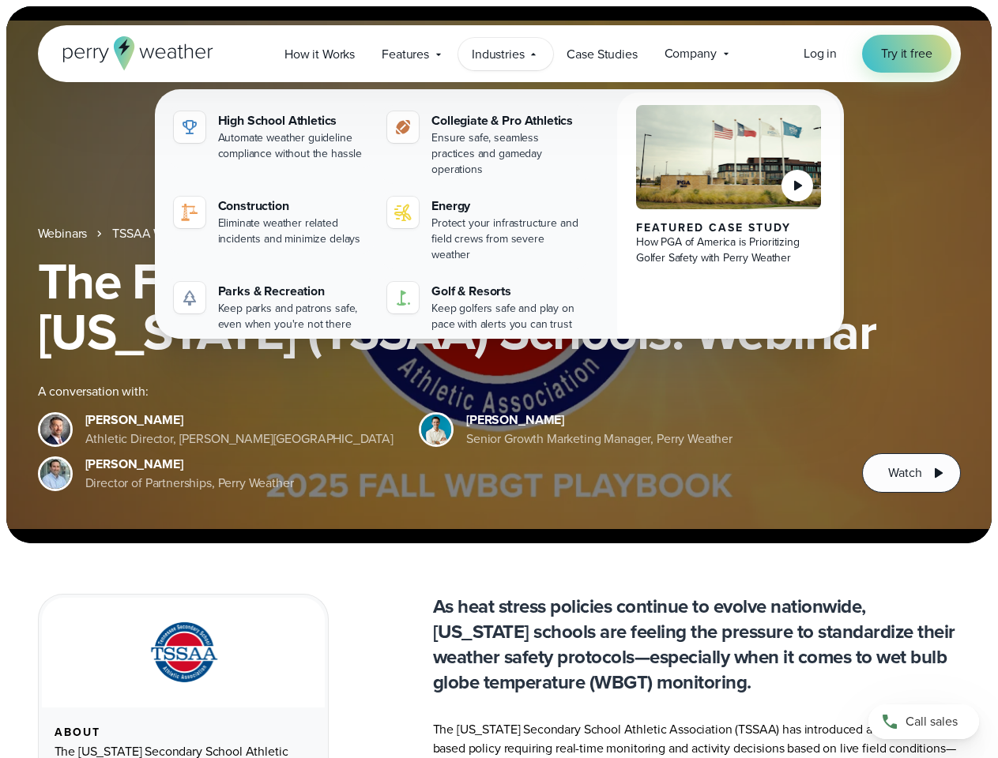 The image size is (998, 758). What do you see at coordinates (403, 127) in the screenshot?
I see `img: proathletics-icon@2x-1.svg` at bounding box center [403, 127].